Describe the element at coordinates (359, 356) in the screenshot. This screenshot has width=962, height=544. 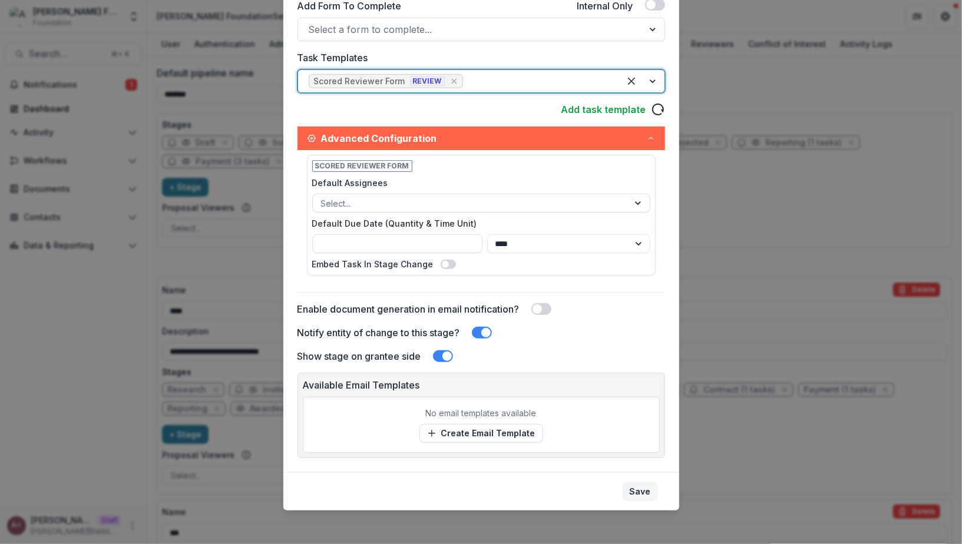
I see `label: Show stage on grantee side` at that location.